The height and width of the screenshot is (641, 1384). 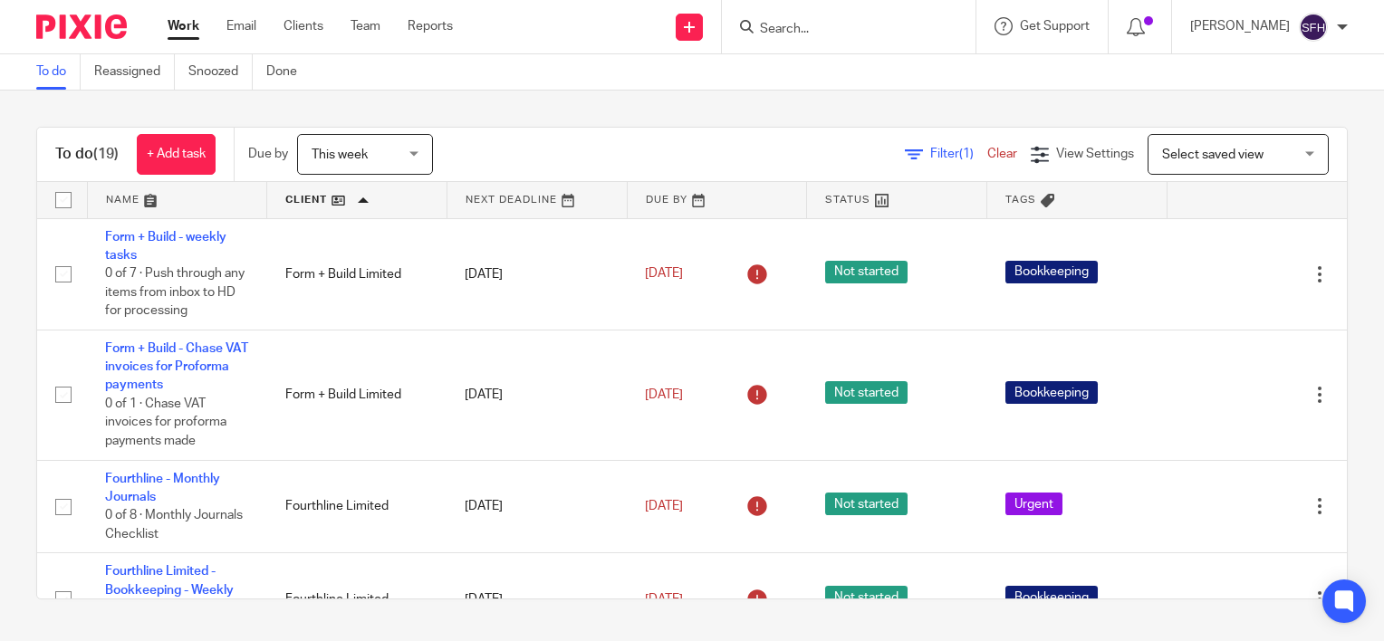 I want to click on span: Get Support, so click(x=1054, y=26).